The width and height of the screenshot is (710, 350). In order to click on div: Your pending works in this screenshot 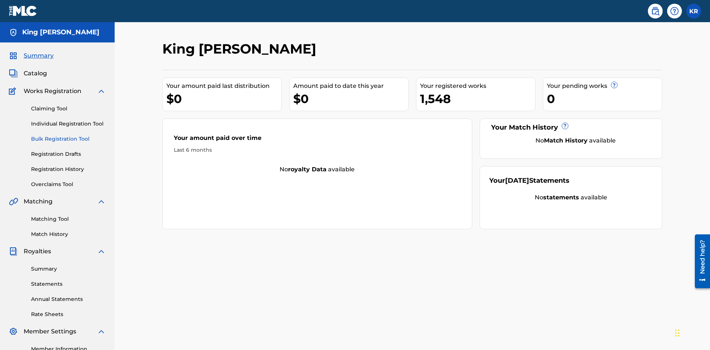, I will do `click(604, 86)`.